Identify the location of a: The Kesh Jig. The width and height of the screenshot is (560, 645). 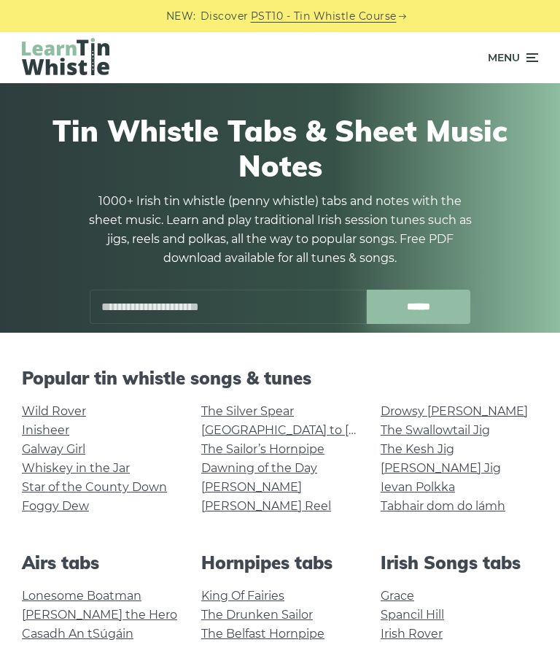
(417, 448).